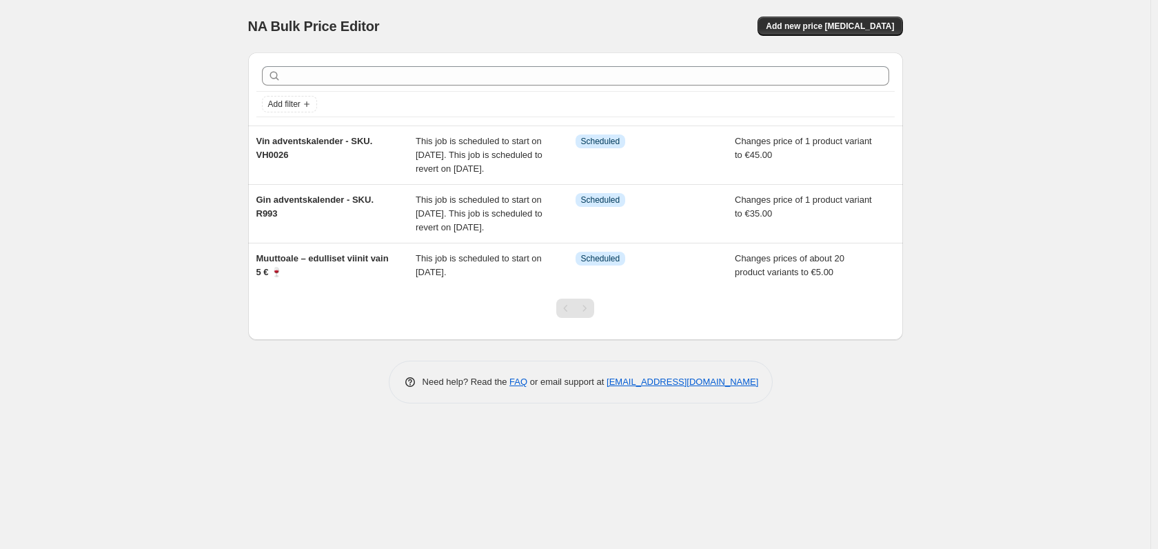 The height and width of the screenshot is (549, 1158). What do you see at coordinates (789, 265) in the screenshot?
I see `span: Changes prices of about 20 product variants to €5.00` at bounding box center [789, 265].